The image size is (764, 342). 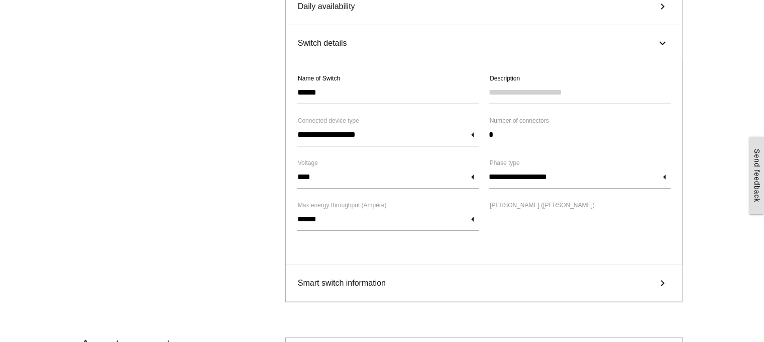 What do you see at coordinates (319, 78) in the screenshot?
I see `label: Name of Switch` at bounding box center [319, 78].